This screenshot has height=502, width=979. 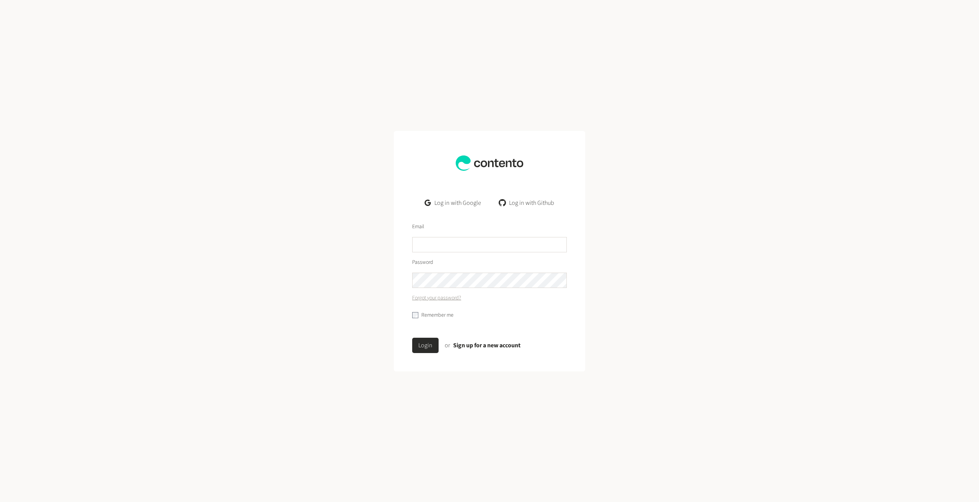 I want to click on a: Log in with Google, so click(x=453, y=203).